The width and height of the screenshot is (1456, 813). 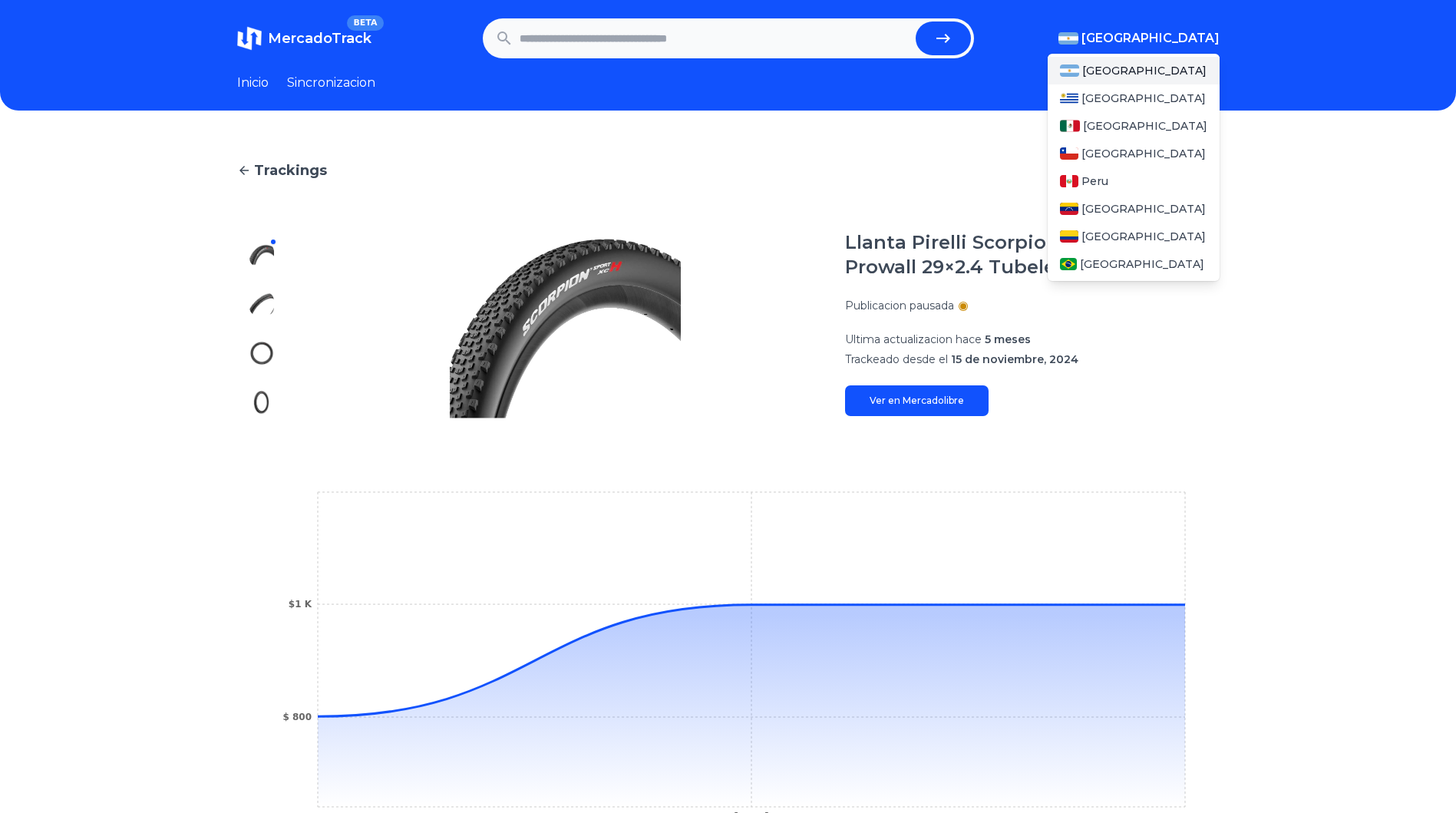 I want to click on p: Publicacion pausada, so click(x=900, y=306).